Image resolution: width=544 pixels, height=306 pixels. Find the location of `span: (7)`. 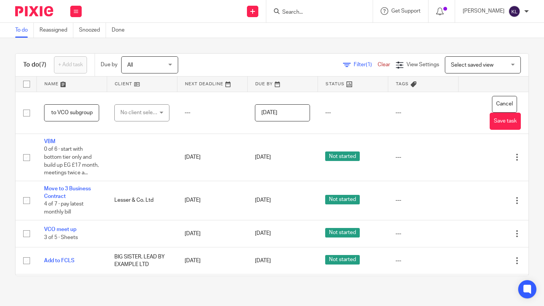

span: (7) is located at coordinates (43, 65).